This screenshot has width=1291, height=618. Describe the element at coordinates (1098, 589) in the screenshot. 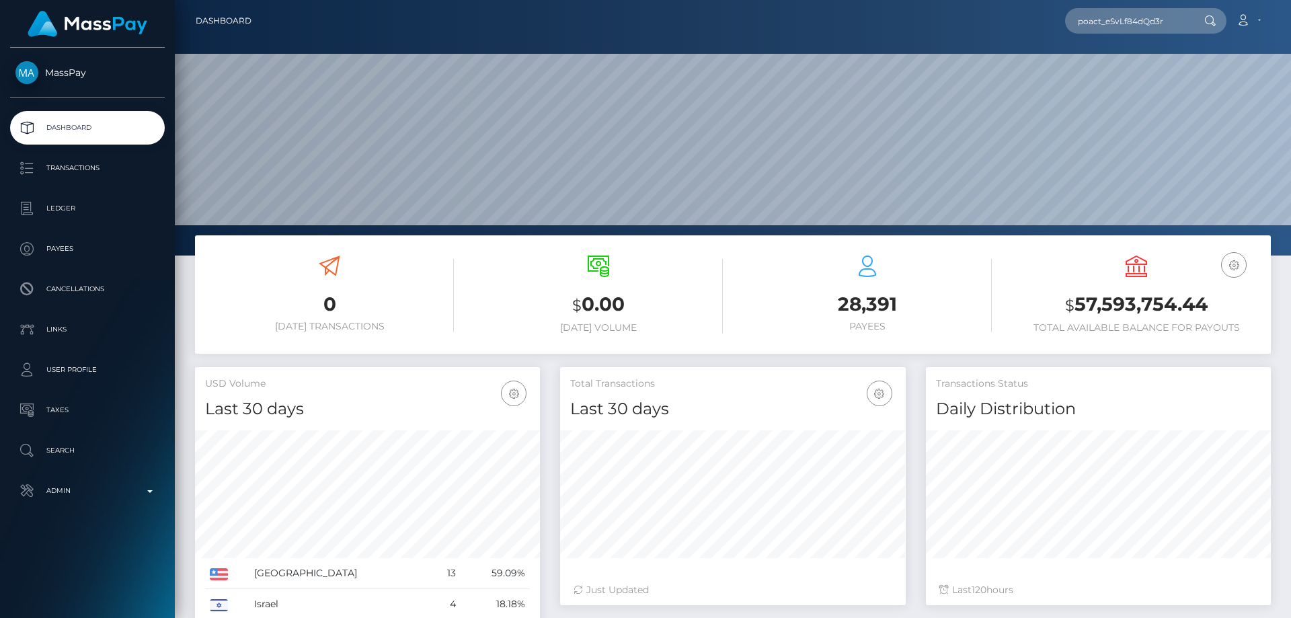

I see `div: Last hours` at that location.